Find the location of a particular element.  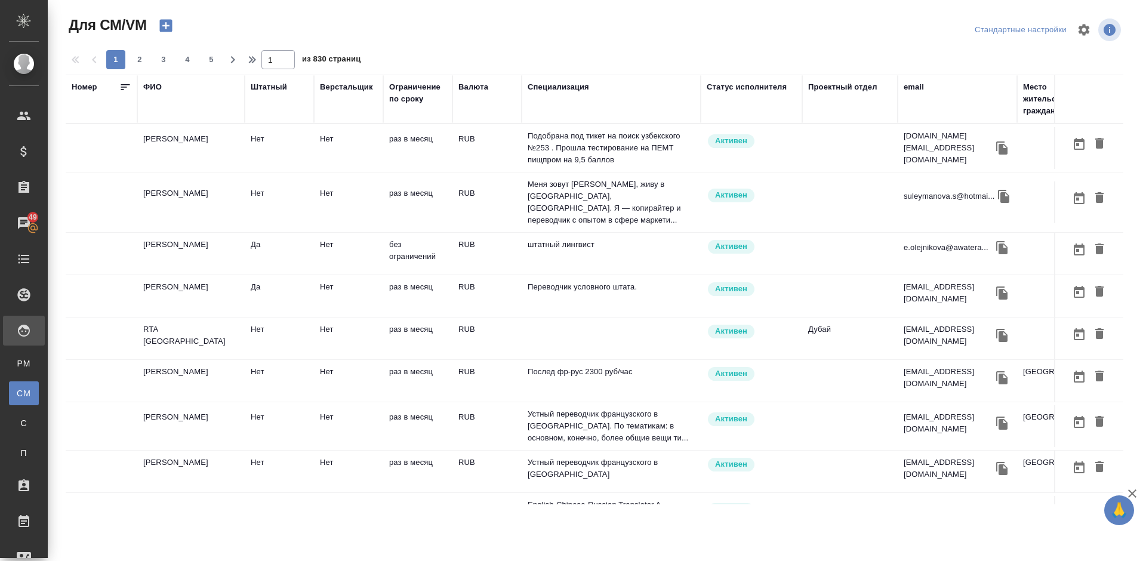

a: С is located at coordinates (24, 423).